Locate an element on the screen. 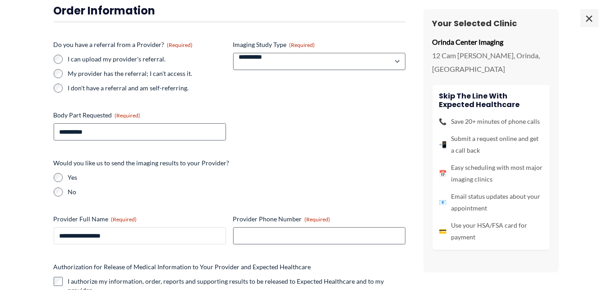  label: My provider has the referral; I can't access it. is located at coordinates (147, 74).